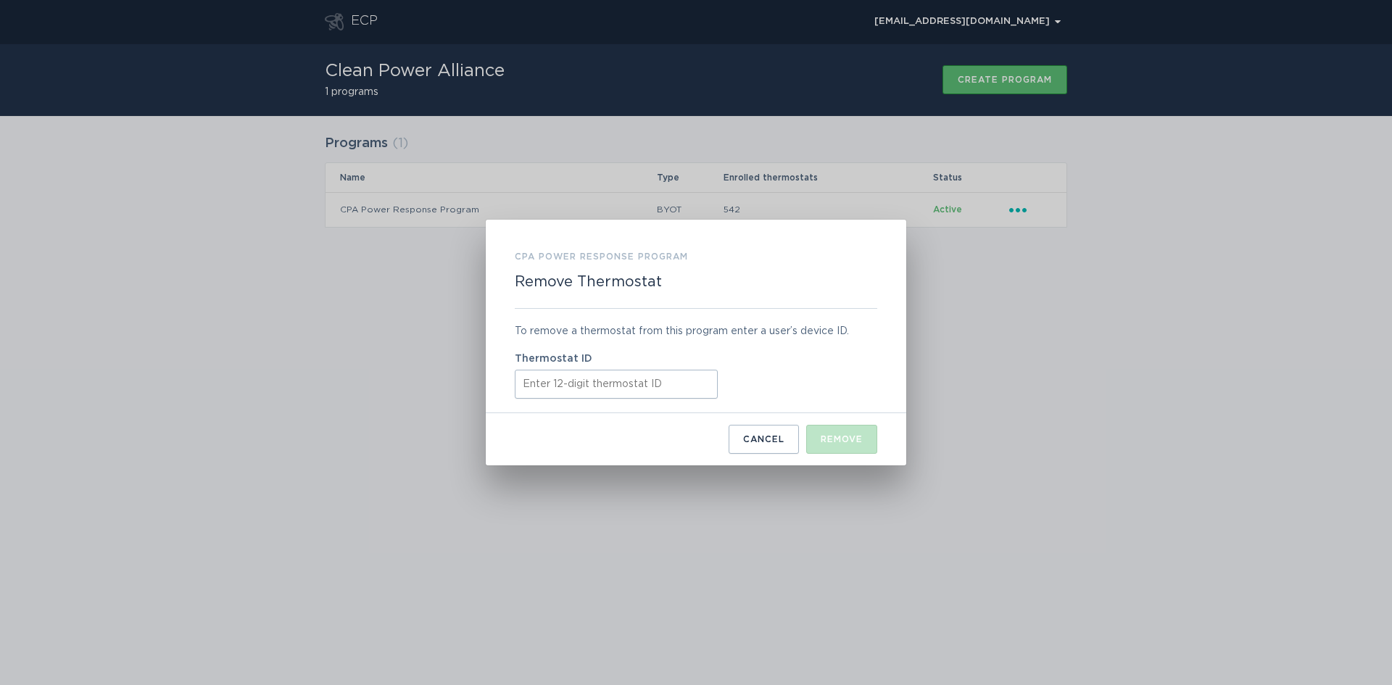 The image size is (1392, 685). What do you see at coordinates (601, 257) in the screenshot?
I see `h3: CPA Power Response Program` at bounding box center [601, 257].